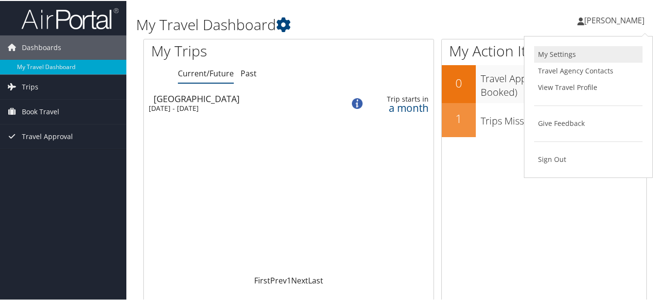  Describe the element at coordinates (315, 279) in the screenshot. I see `a: Last` at that location.